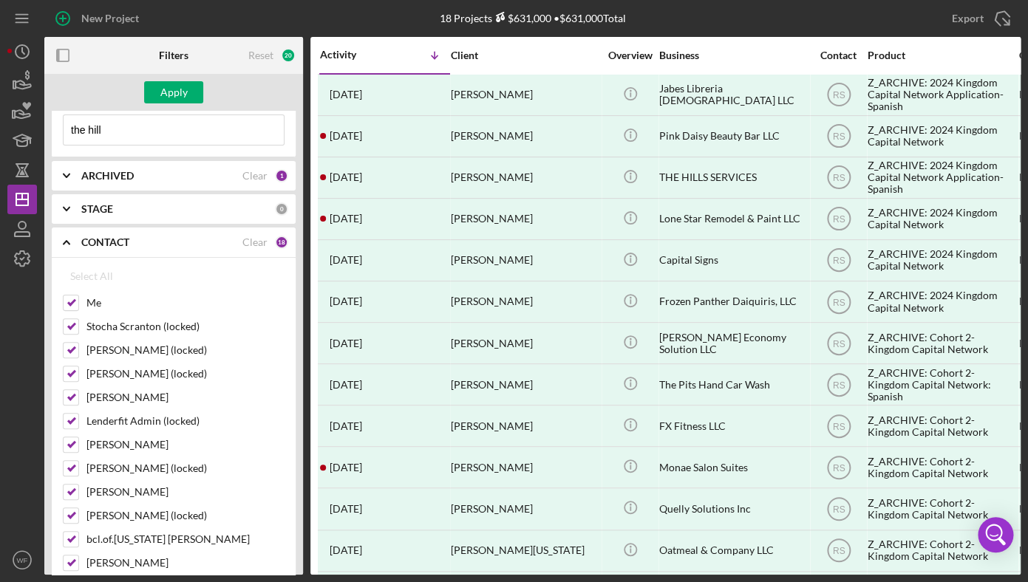 The image size is (1028, 582). What do you see at coordinates (532, 18) in the screenshot?
I see `div: 18 Projects • $631,000 Total` at bounding box center [532, 18].